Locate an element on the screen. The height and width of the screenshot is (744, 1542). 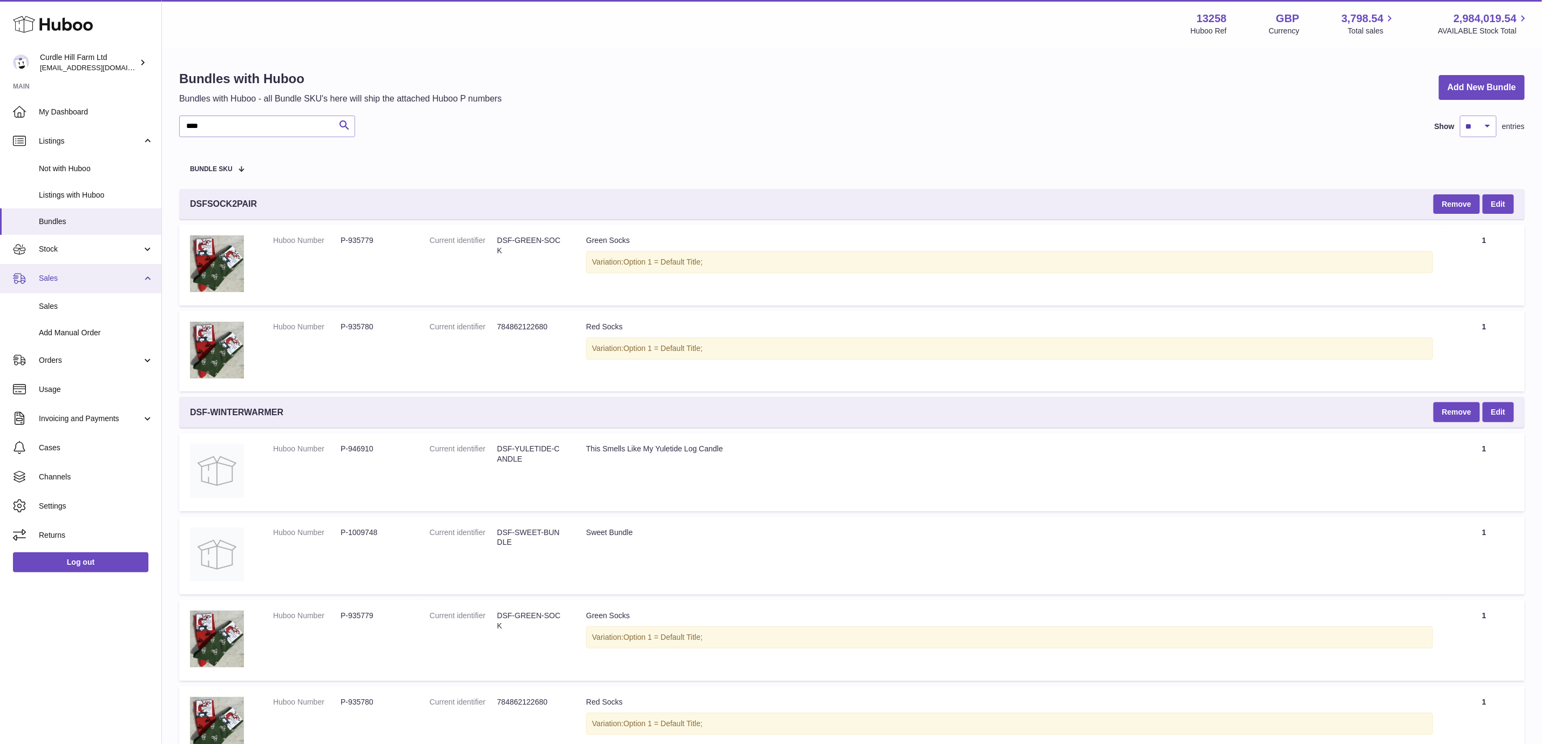
span: Add Manual Order is located at coordinates (96, 332).